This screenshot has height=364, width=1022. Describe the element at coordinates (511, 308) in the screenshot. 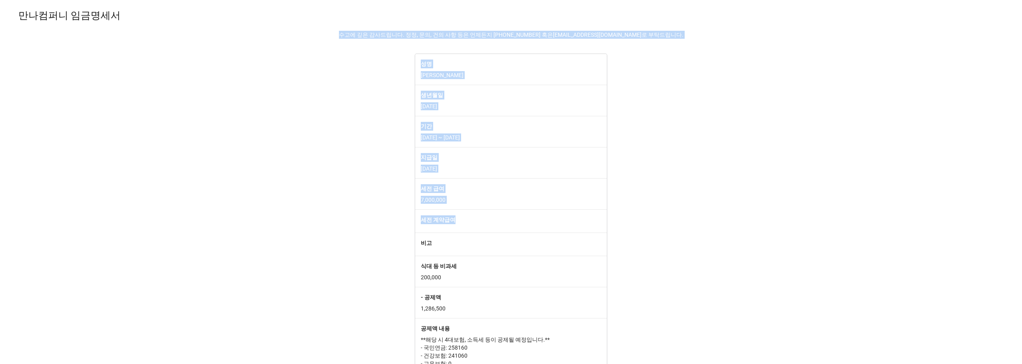

I see `p: 1,286,500` at that location.